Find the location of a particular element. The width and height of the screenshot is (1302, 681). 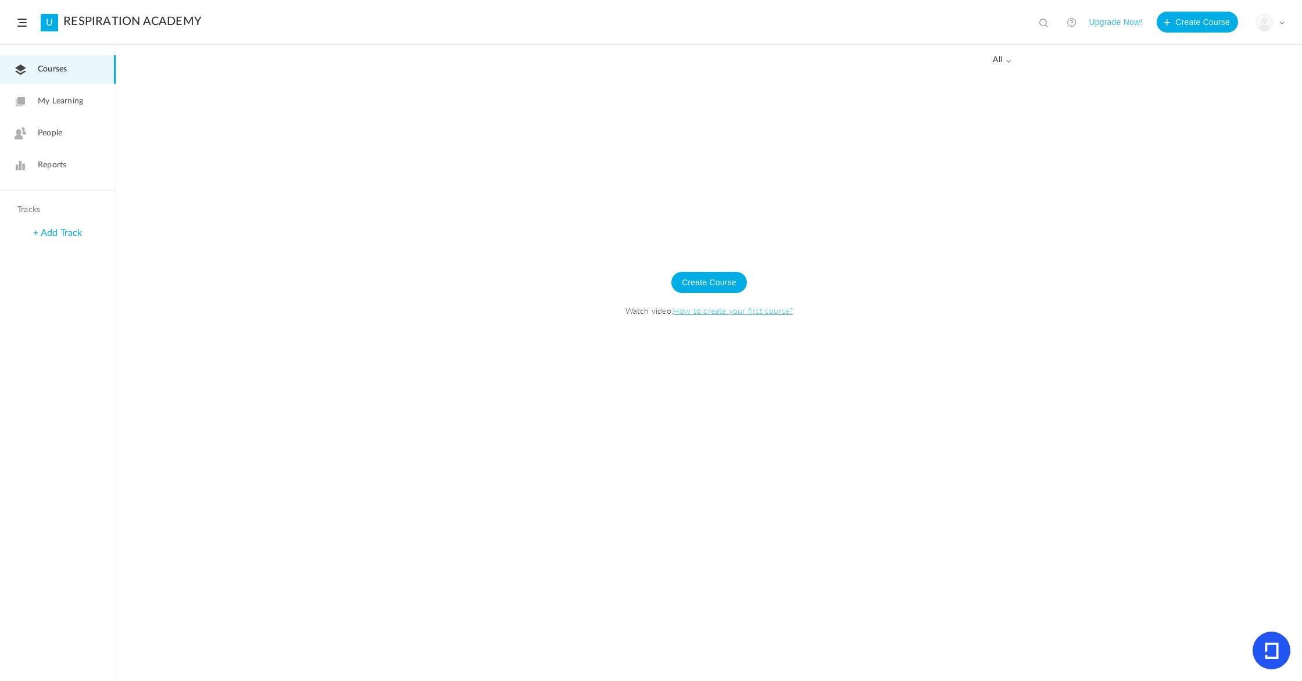

h4: Tracks is located at coordinates (56, 210).